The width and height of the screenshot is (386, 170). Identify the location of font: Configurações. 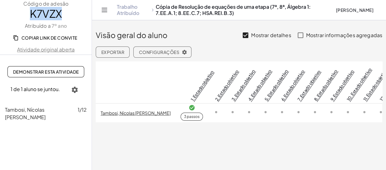
(159, 52).